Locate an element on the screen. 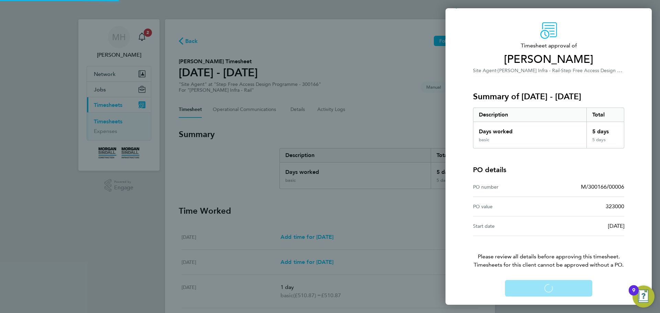 This screenshot has height=313, width=660. span: M/300166/00006 is located at coordinates (603, 187).